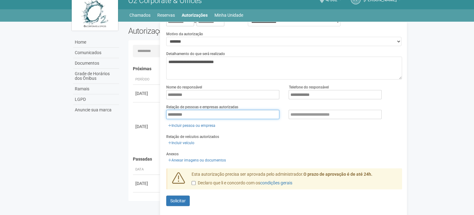 This screenshot has width=474, height=215. What do you see at coordinates (96, 42) in the screenshot?
I see `a: Home` at bounding box center [96, 42].